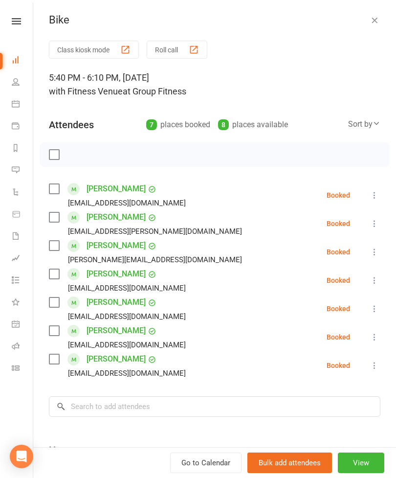  I want to click on a: Product Sales, so click(23, 215).